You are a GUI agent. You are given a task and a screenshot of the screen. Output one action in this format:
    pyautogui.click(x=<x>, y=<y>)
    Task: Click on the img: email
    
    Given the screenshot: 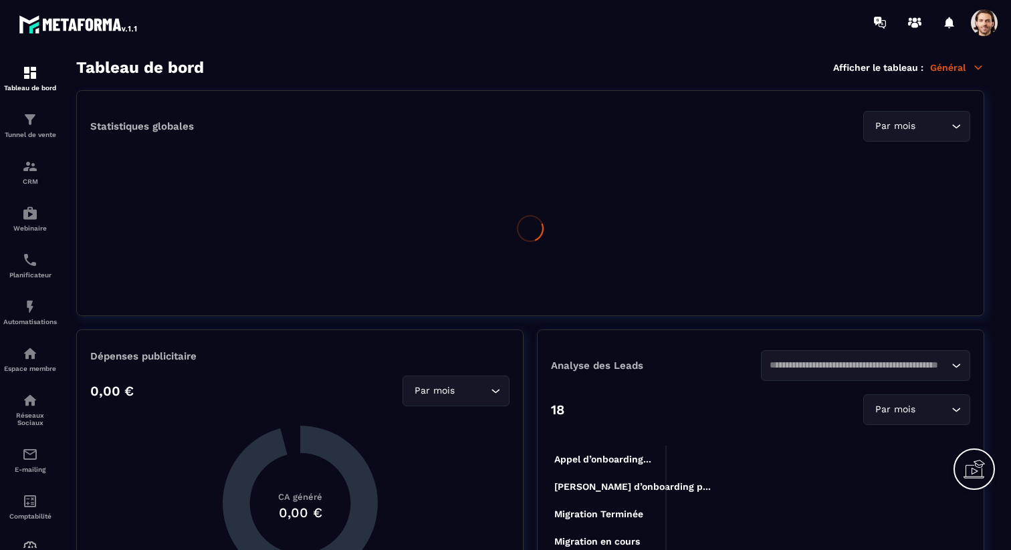 What is the action you would take?
    pyautogui.click(x=30, y=455)
    